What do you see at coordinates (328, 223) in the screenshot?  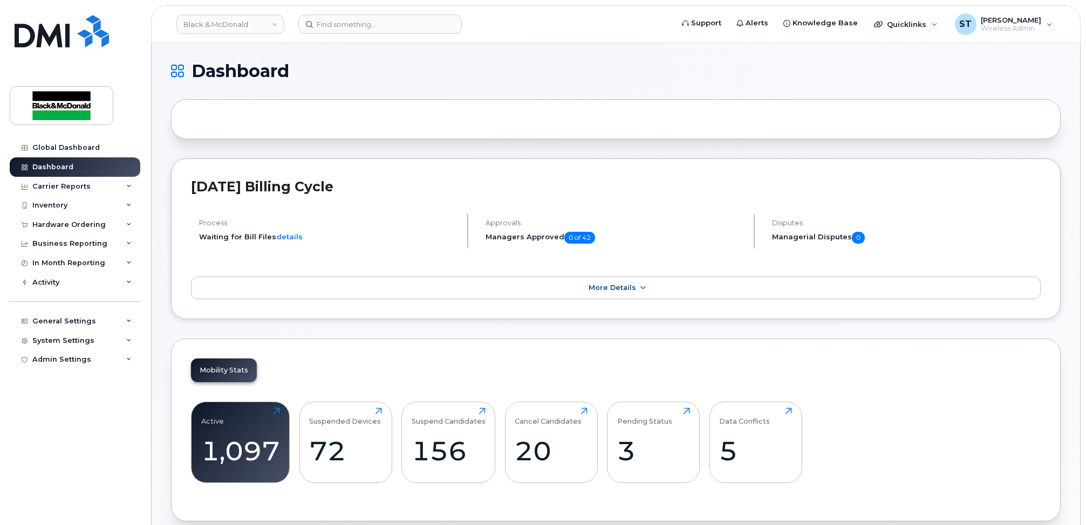 I see `h4: Process` at bounding box center [328, 223].